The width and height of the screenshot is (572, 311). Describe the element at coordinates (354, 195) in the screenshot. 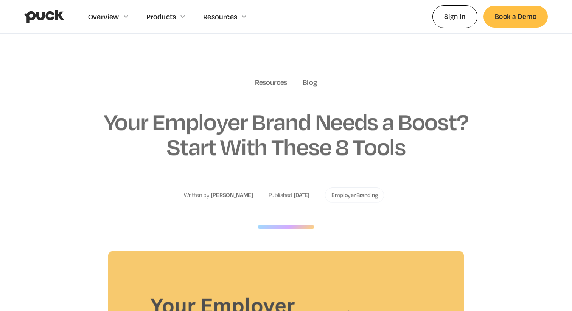

I see `div: Employer Branding` at that location.